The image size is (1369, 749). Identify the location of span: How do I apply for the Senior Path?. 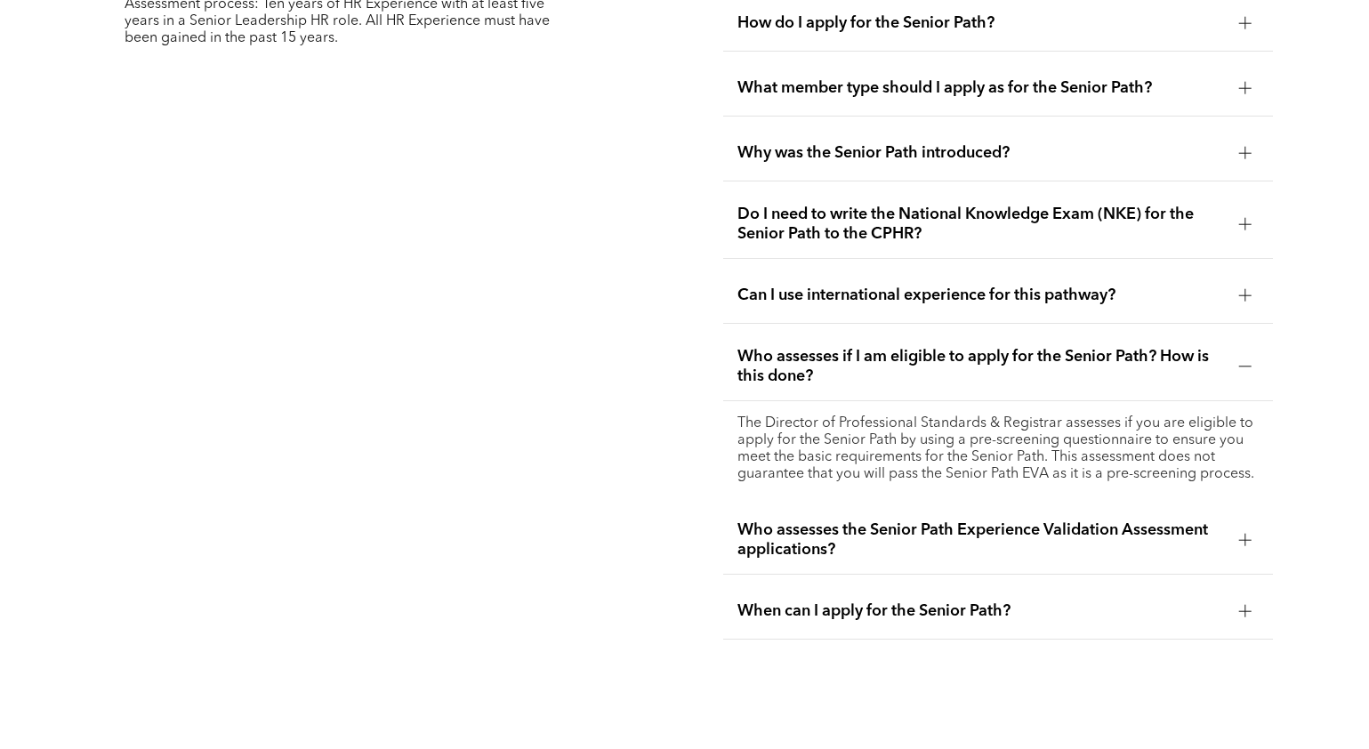
(981, 23).